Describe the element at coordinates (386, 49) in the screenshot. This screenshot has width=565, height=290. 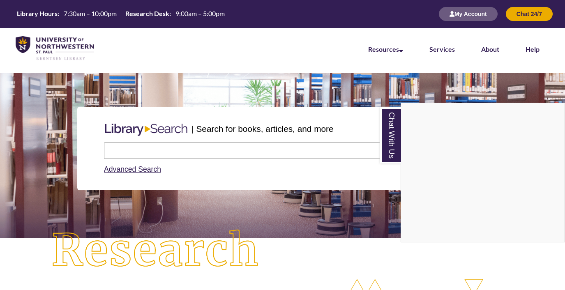
I see `a: Resources` at that location.